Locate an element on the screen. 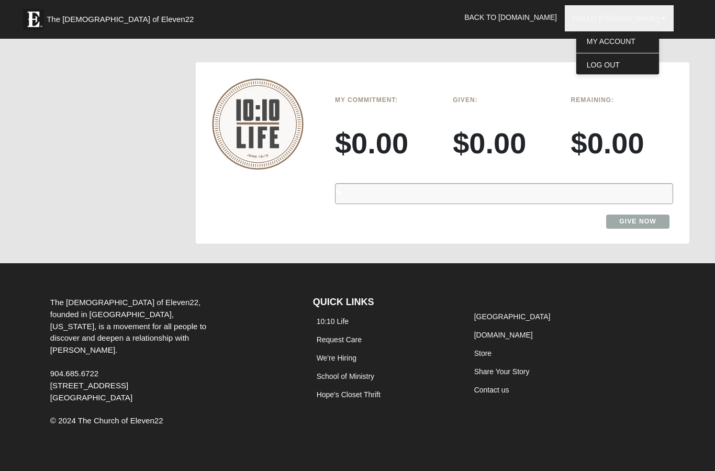  a: My Account is located at coordinates (618, 41).